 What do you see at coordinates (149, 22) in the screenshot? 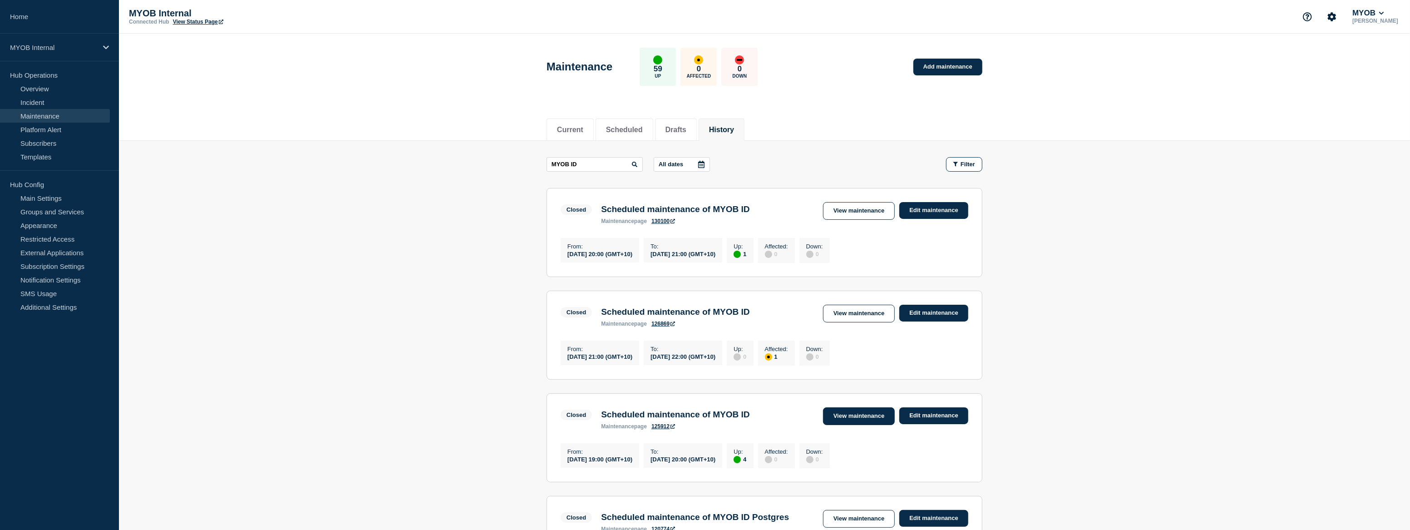
I see `p: Connected Hub` at bounding box center [149, 22].